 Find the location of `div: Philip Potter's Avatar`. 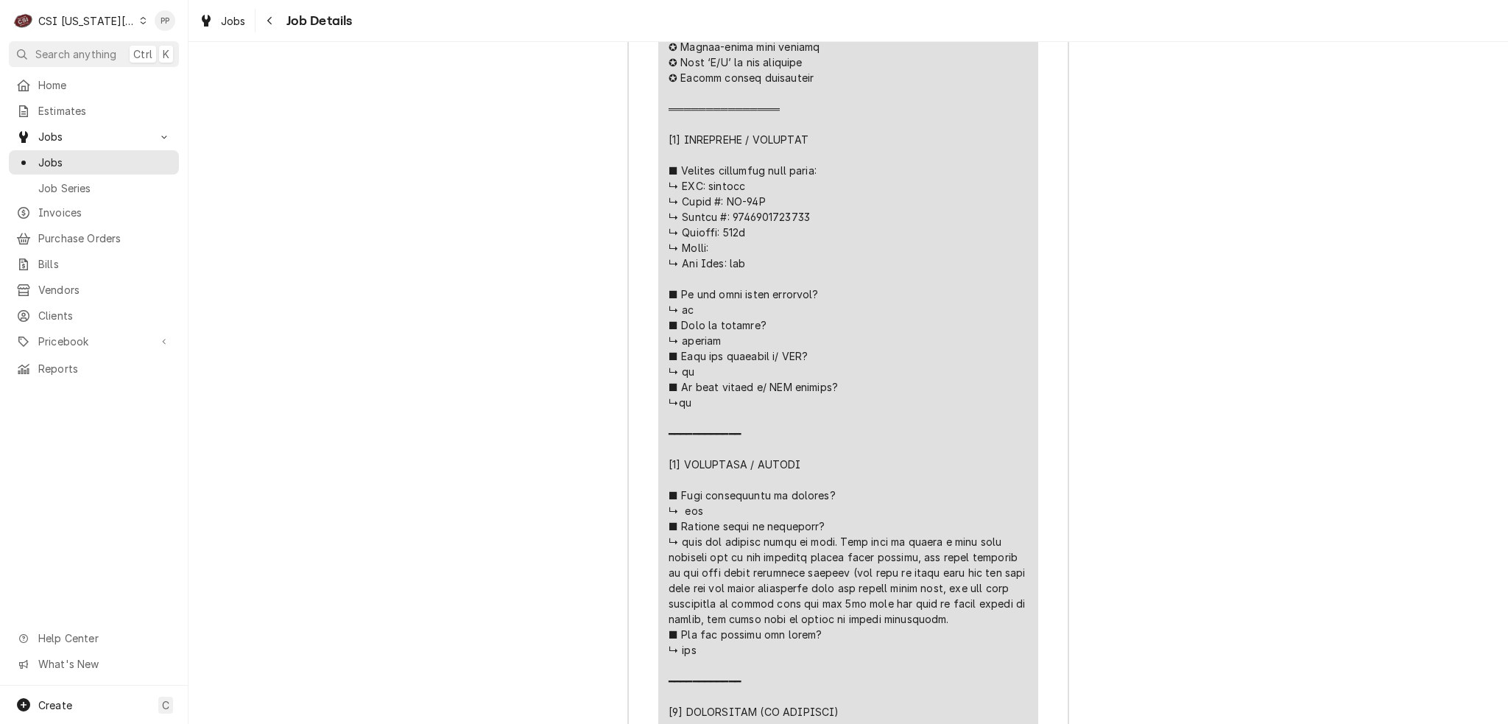

div: Philip Potter's Avatar is located at coordinates (165, 21).